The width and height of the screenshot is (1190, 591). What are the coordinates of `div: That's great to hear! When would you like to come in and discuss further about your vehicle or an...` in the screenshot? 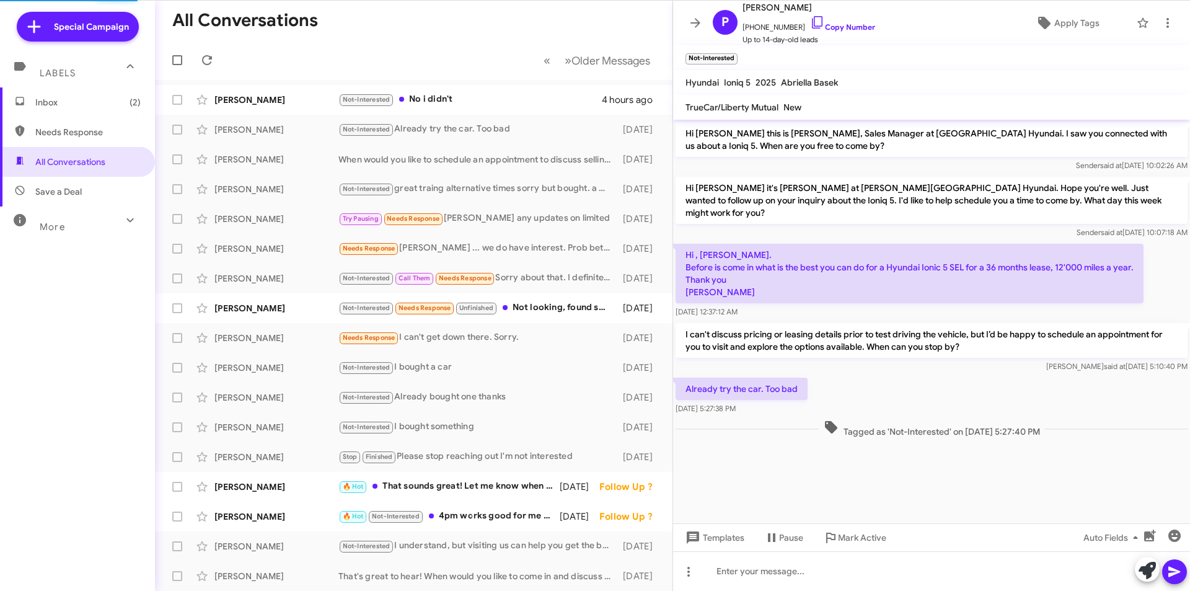 It's located at (477, 576).